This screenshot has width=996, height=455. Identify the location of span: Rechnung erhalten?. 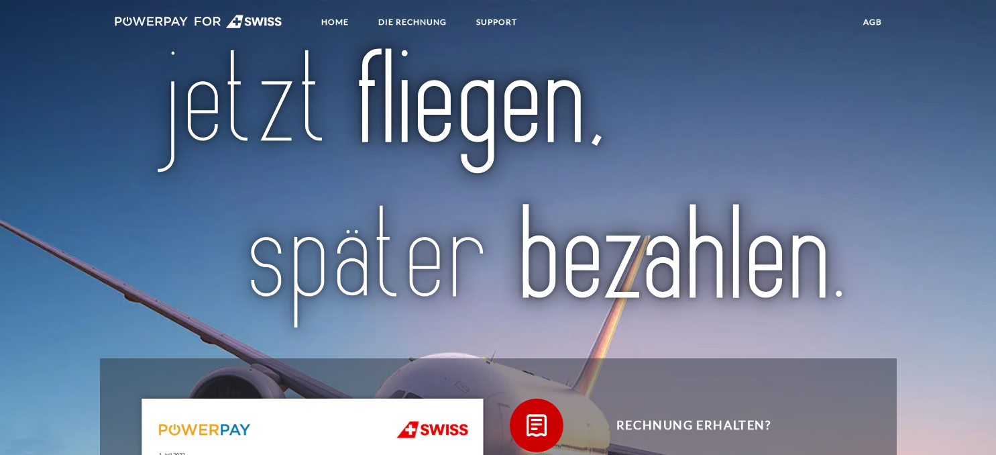
(693, 425).